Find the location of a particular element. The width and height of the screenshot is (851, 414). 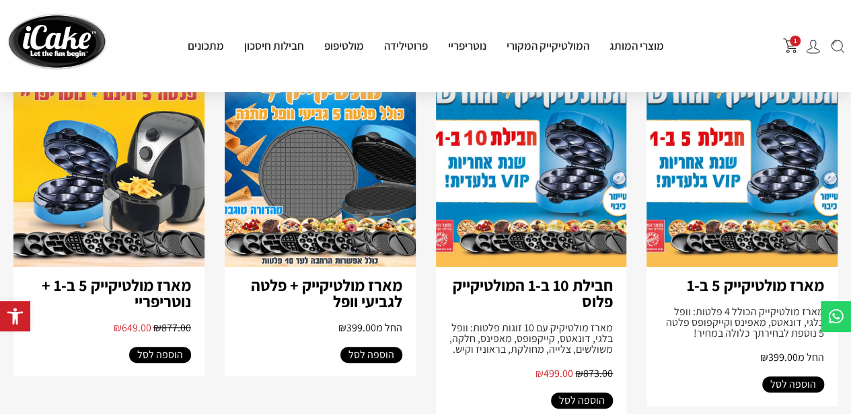

div: מארז מולטיקייק הכולל 4 פלטות: וופל בלגי, דונאטס, מאפינס וקייקפופס פלטה 5 נוספת לבחירתך כלולה במחיר! is located at coordinates (742, 323).